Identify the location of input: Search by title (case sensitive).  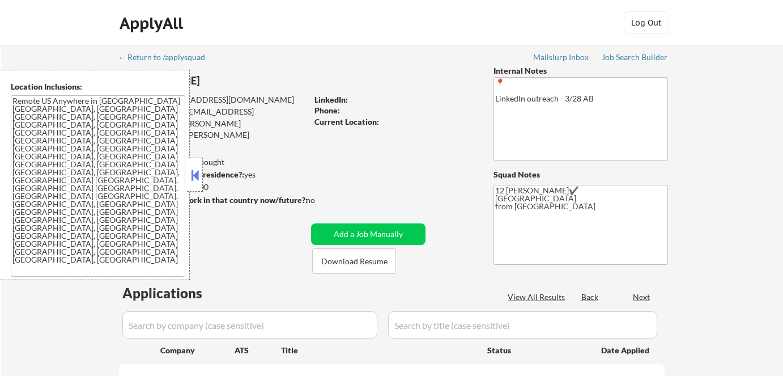
(522, 325).